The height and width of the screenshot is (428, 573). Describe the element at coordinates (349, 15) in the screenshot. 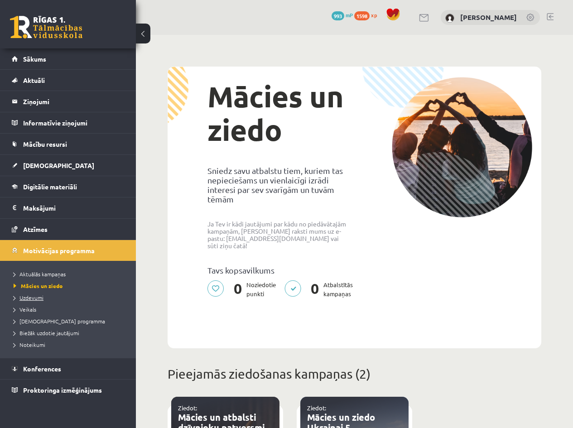

I see `span: mP` at that location.